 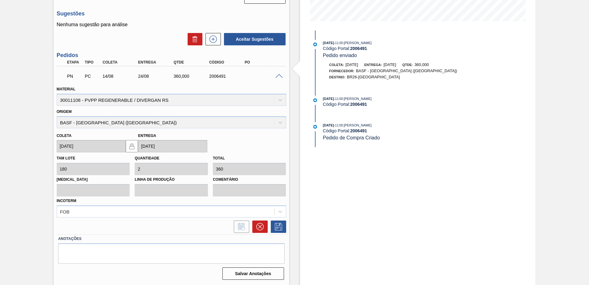 I want to click on h3: Pedidos, so click(x=171, y=55).